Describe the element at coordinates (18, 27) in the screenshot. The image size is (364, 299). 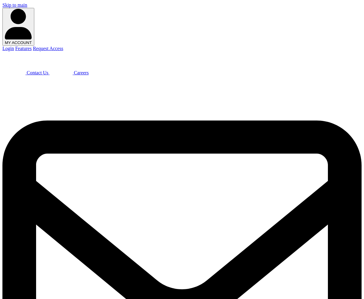
I see `button: MY ACCOUNT` at that location.